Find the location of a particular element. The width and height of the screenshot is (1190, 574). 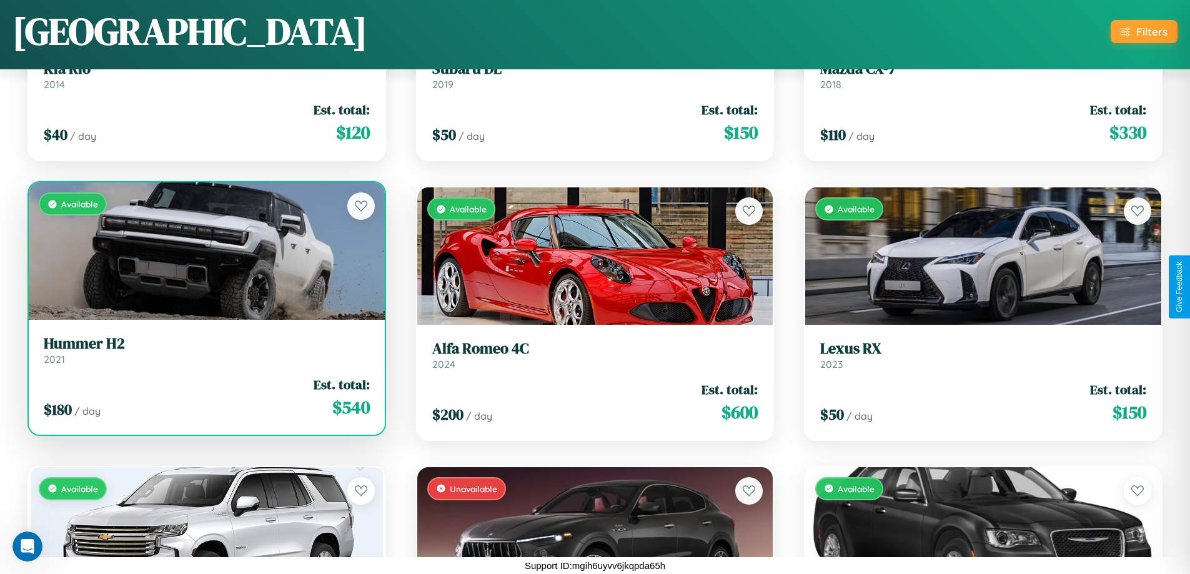

a: Subaru DL2019 is located at coordinates (595, 75).